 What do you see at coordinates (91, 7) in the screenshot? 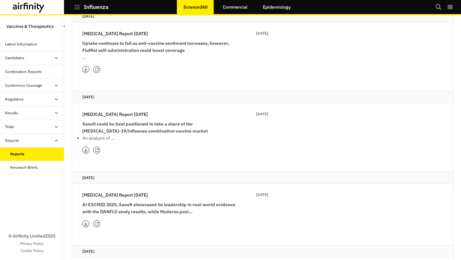
I see `button: Influenza` at bounding box center [91, 7].